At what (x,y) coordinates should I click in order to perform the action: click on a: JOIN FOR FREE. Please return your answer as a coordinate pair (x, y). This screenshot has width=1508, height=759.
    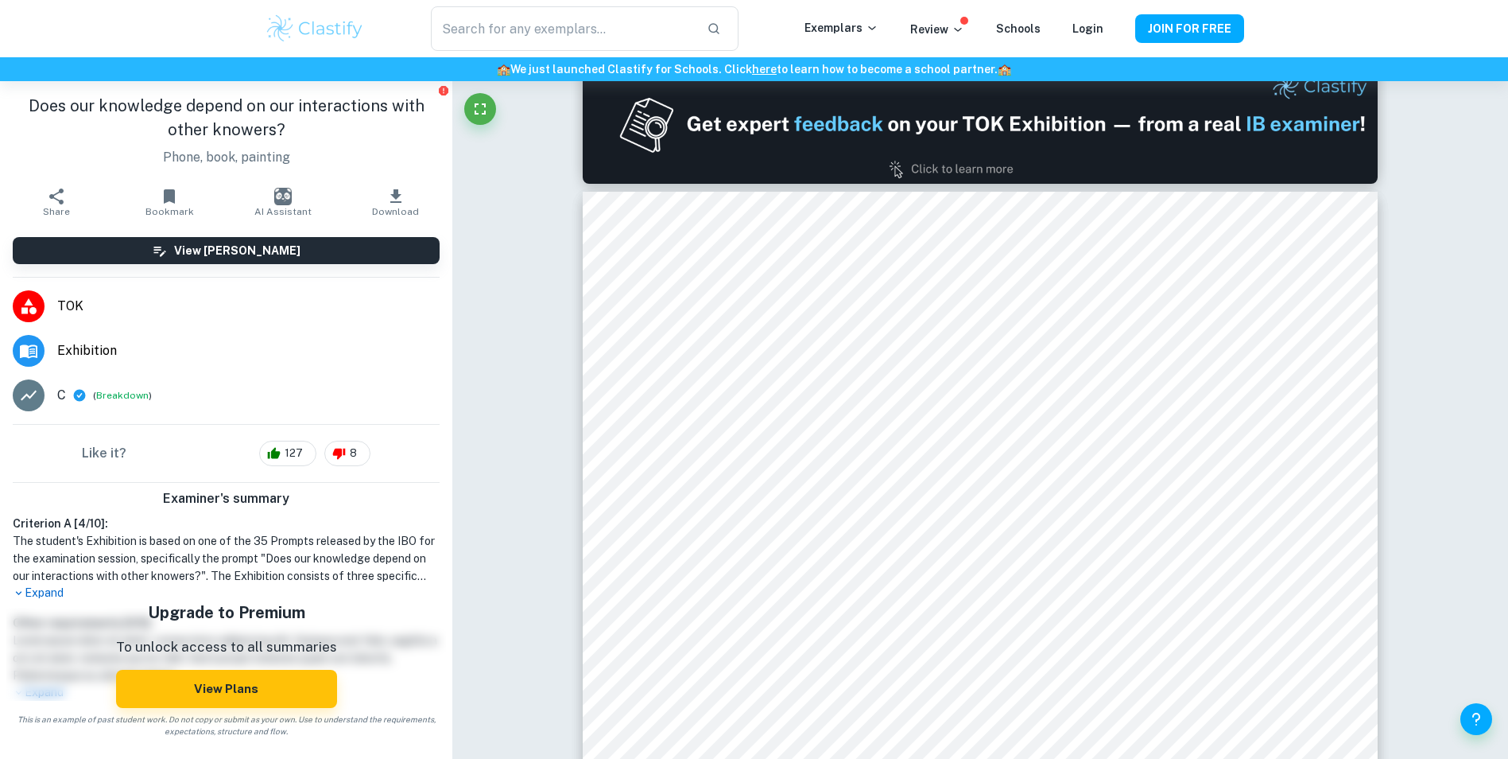
    Looking at the image, I should click on (1190, 29).